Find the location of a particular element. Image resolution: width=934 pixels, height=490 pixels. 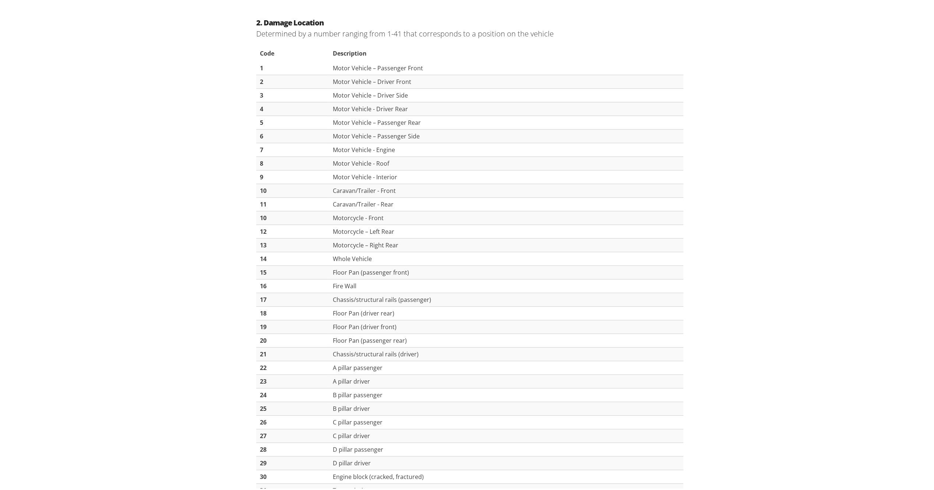

td: B pillar passenger is located at coordinates (506, 393).